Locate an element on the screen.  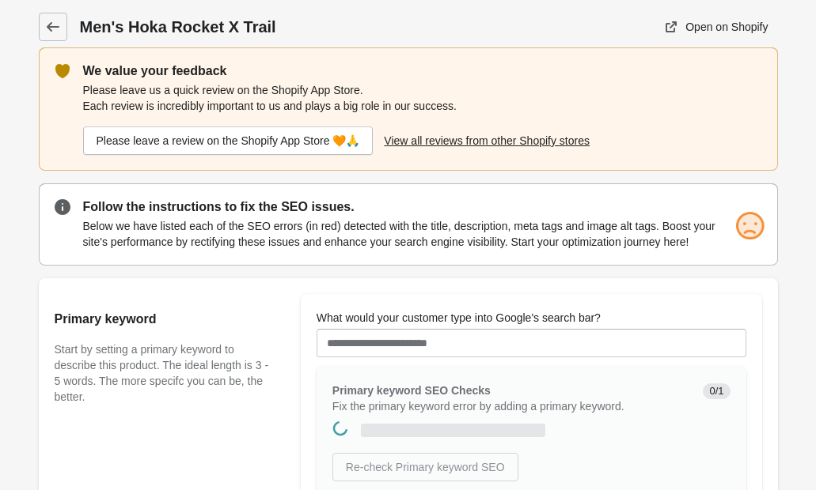
img: sad.png is located at coordinates (749, 226).